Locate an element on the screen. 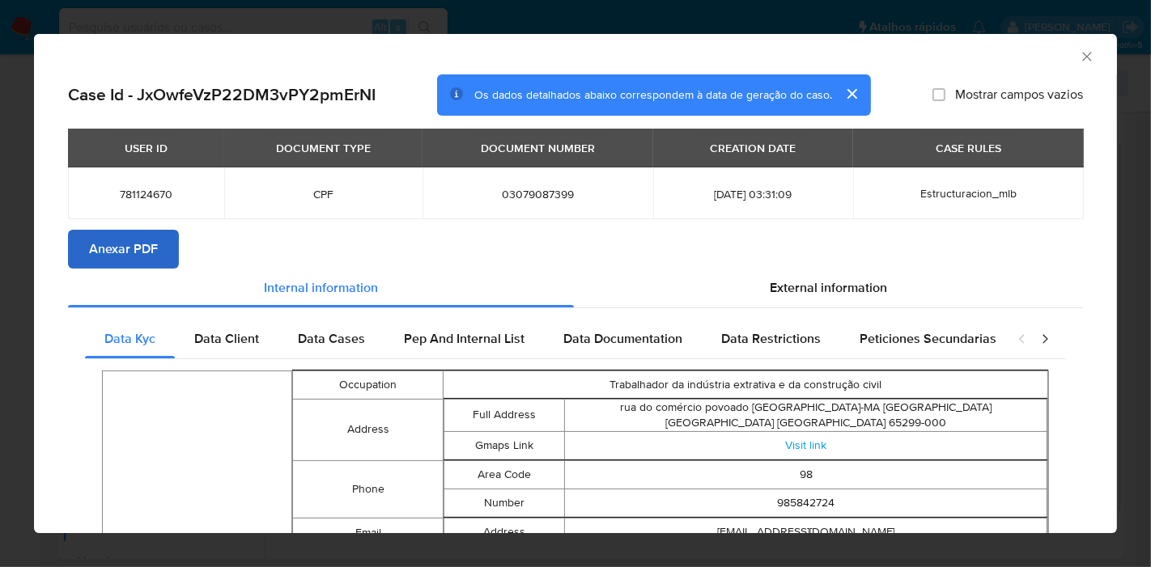  div: CASE RULES is located at coordinates (968, 148).